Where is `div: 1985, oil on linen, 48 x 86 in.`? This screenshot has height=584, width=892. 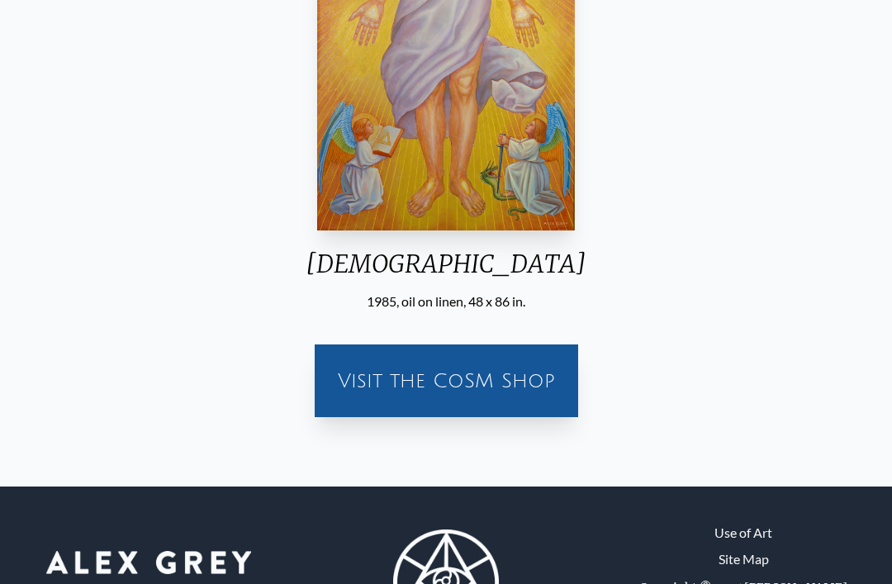
div: 1985, oil on linen, 48 x 86 in. is located at coordinates (446, 302).